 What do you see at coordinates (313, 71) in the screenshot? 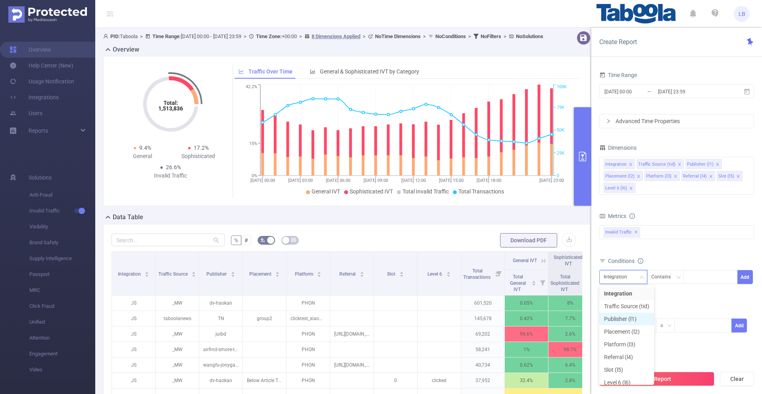
I see `i: icon: bar-chart` at bounding box center [313, 71].